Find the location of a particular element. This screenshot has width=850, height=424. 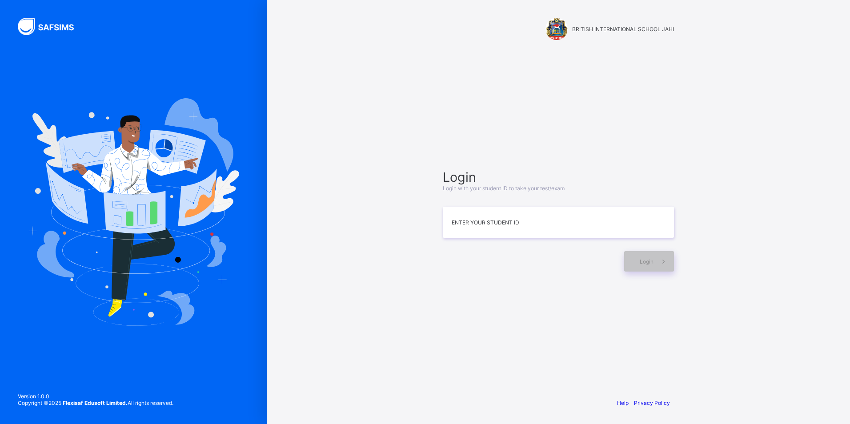

strong: Flexisaf Edusoft Limited. is located at coordinates (95, 403).